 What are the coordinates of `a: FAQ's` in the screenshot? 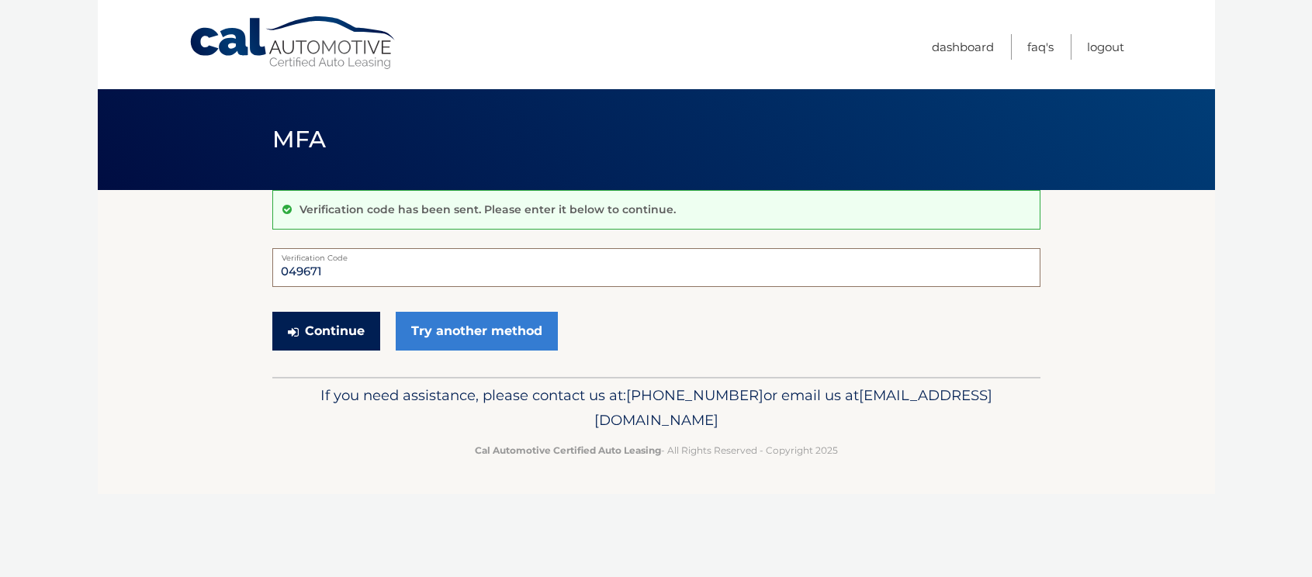 It's located at (1041, 47).